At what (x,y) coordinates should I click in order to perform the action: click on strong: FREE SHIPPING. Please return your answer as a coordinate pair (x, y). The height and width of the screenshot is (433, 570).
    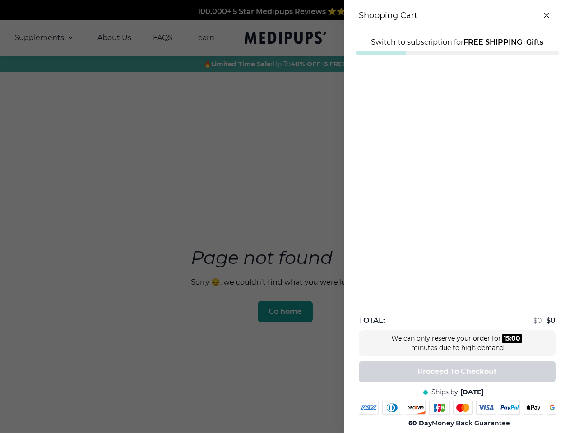
    Looking at the image, I should click on (493, 42).